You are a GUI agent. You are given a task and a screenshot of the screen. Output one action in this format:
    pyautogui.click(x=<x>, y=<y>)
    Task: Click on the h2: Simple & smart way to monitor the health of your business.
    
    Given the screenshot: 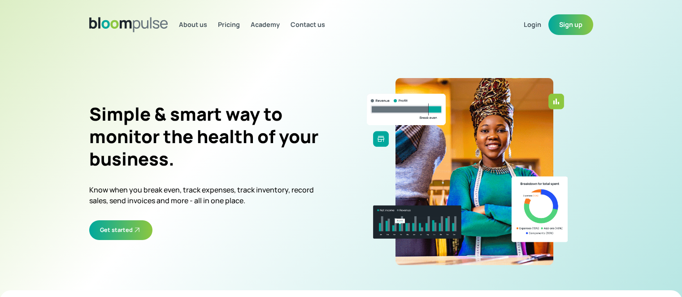 What is the action you would take?
    pyautogui.click(x=208, y=136)
    